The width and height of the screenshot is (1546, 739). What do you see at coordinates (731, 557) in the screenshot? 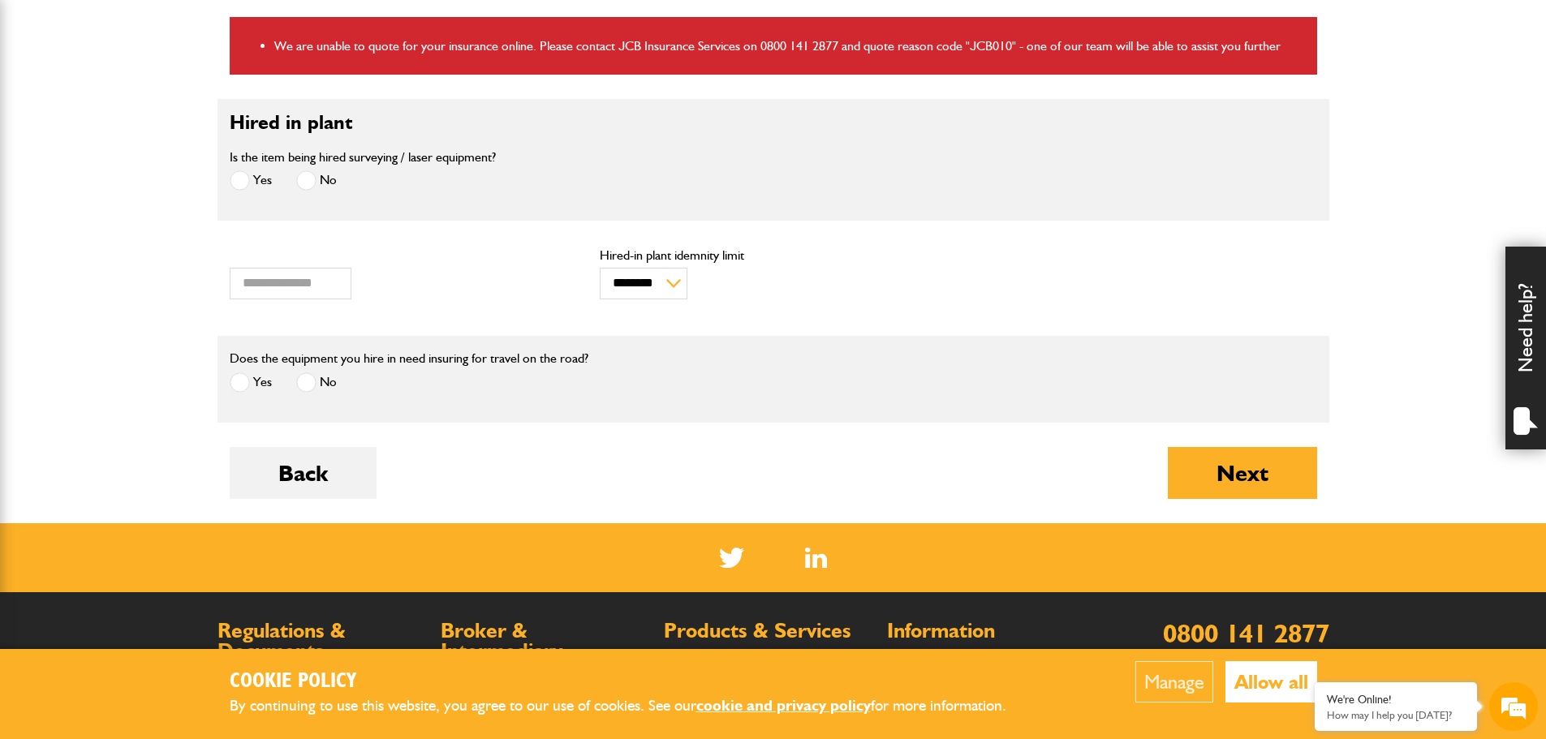
I see `img: Twitter` at bounding box center [731, 557].